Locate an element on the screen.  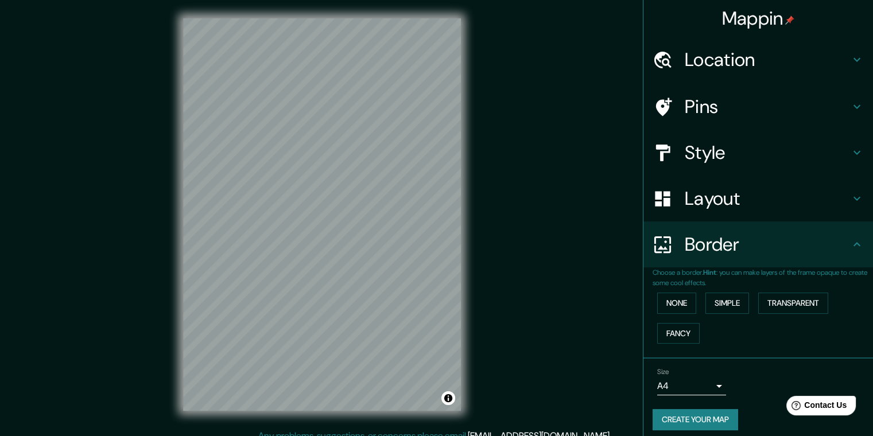
div: Layout is located at coordinates (759, 199).